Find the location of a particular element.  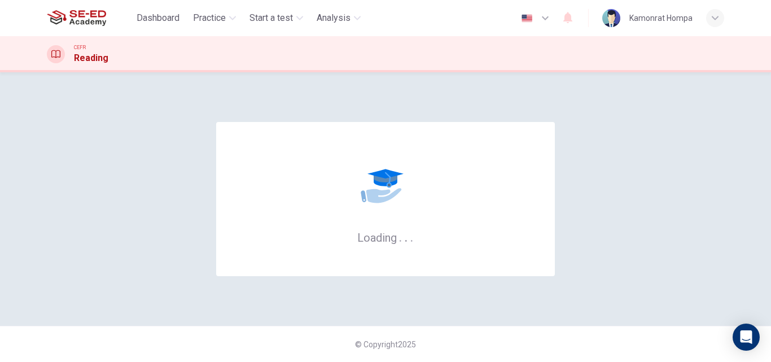

h6: Loading is located at coordinates (385, 237).